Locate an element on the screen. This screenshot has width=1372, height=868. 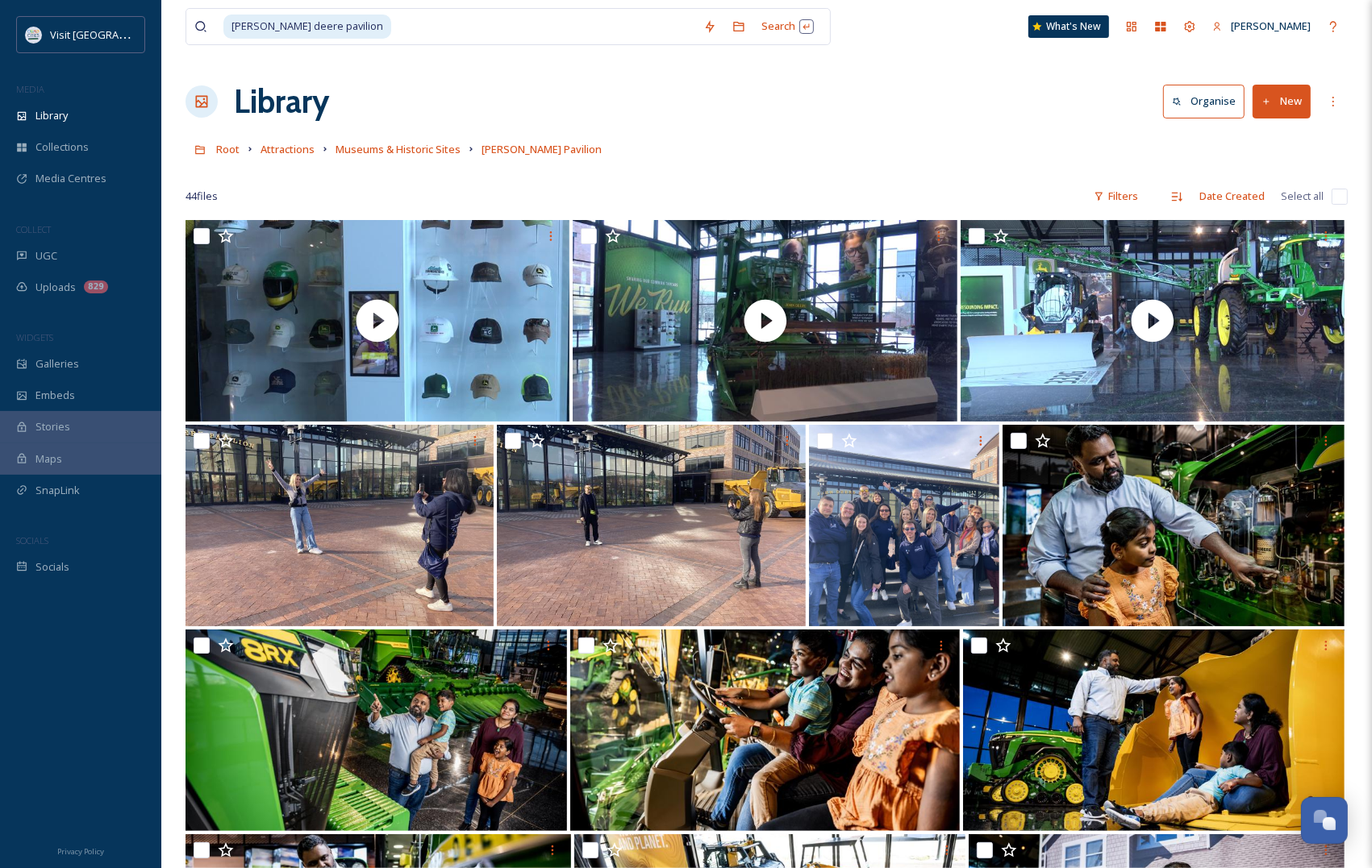
img: ext_1743777193.09514_Kkeuning@visitquadcities.com-IMG_4904.jpeg is located at coordinates (904, 526).